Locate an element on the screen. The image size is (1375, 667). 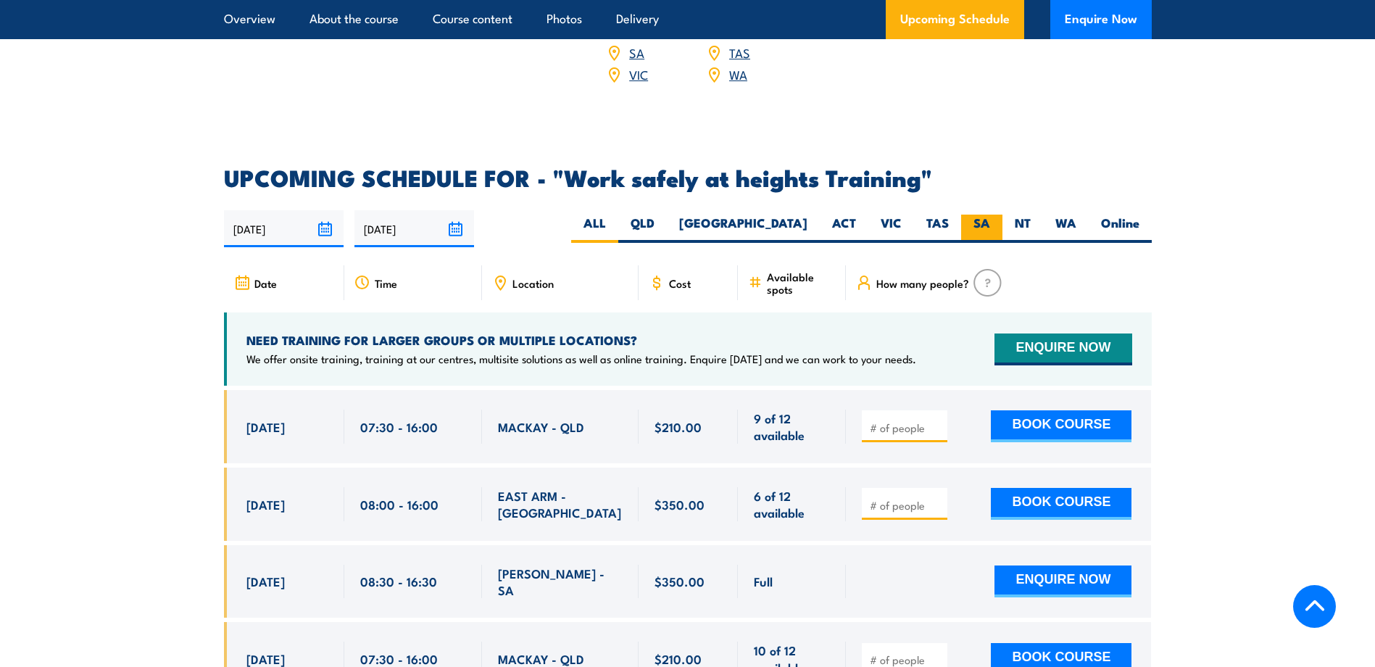
span: Time is located at coordinates (386, 283).